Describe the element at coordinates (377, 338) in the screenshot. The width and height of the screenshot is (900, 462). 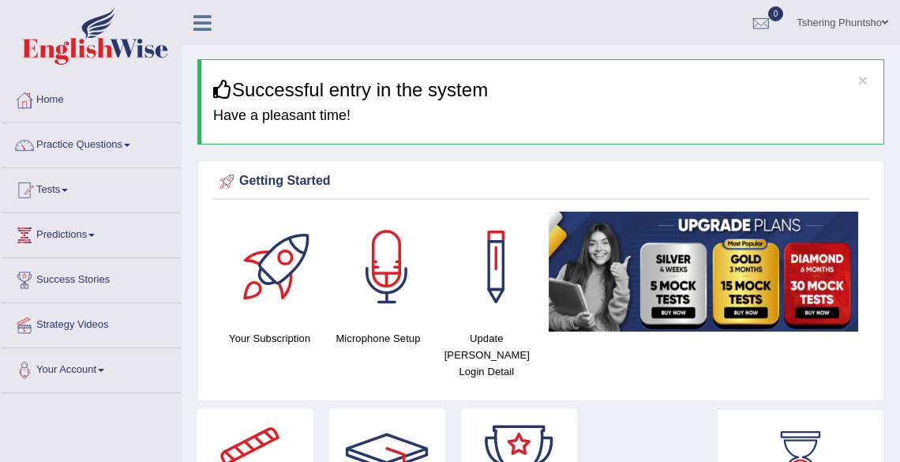
I see `h4: Microphone Setup` at that location.